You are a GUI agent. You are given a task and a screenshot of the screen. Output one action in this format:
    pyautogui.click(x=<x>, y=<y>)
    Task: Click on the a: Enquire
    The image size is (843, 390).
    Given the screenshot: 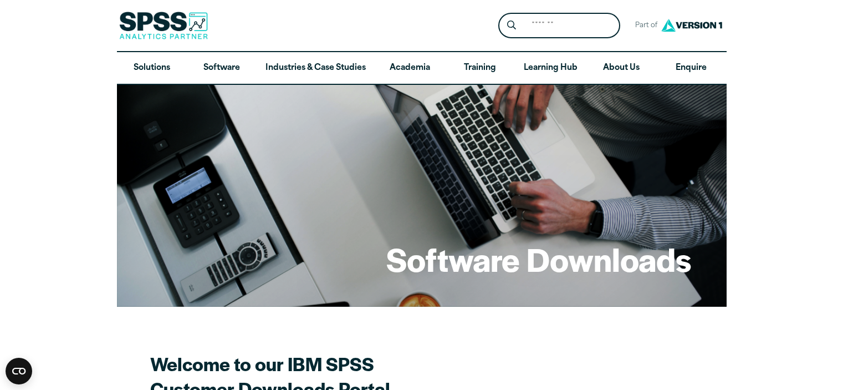 What is the action you would take?
    pyautogui.click(x=691, y=68)
    